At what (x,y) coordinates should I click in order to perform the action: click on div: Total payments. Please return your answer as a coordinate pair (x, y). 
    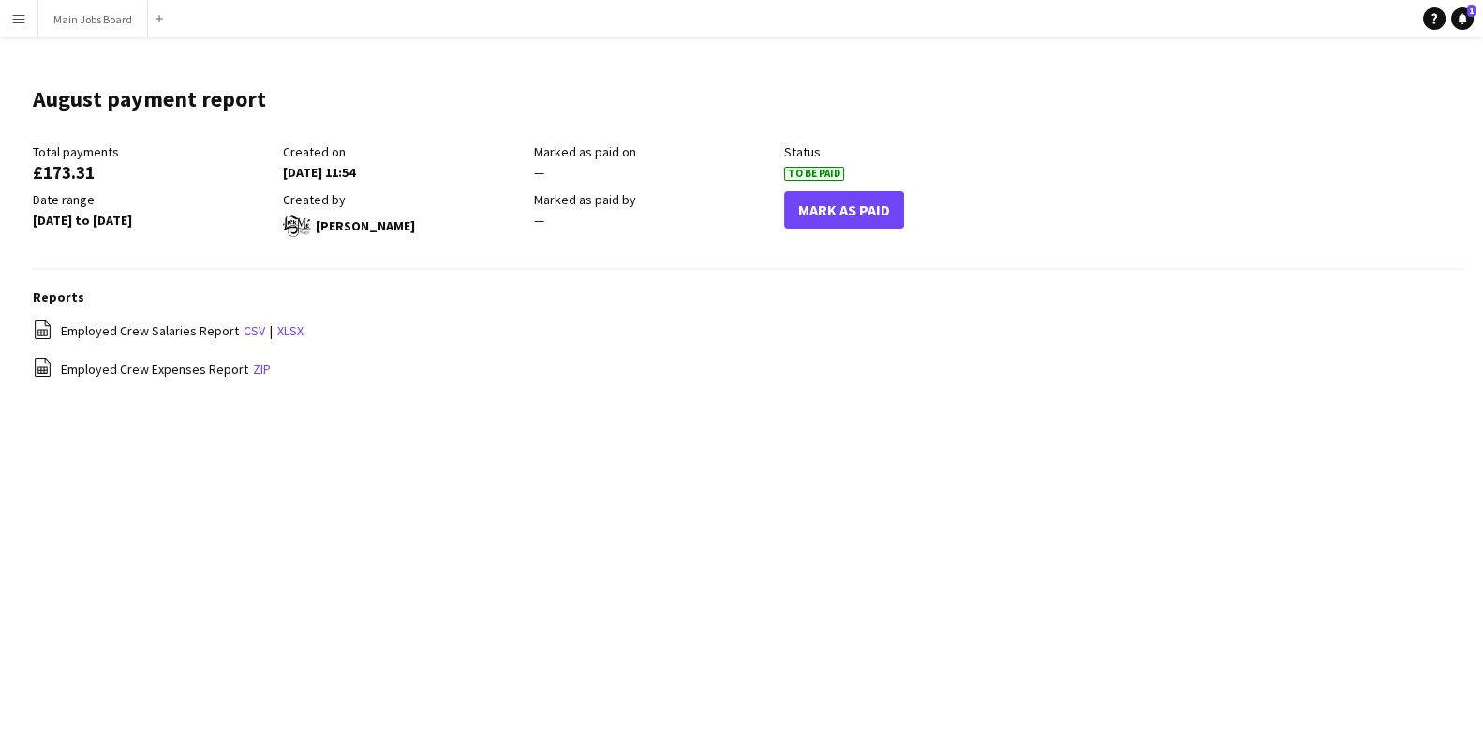
    Looking at the image, I should click on (153, 152).